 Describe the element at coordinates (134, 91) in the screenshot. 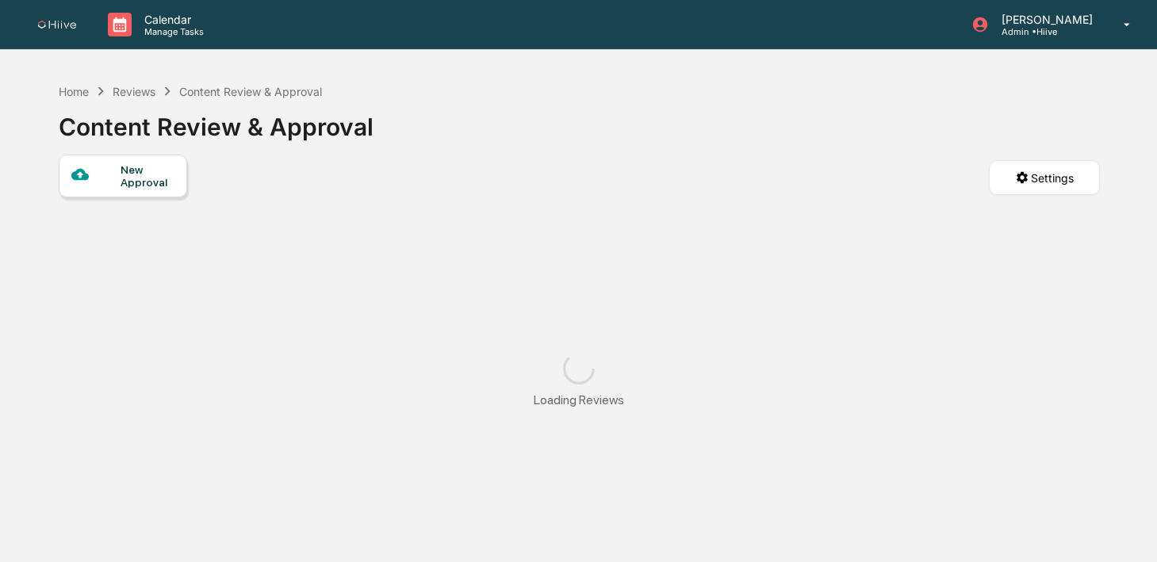

I see `div: Reviews` at that location.